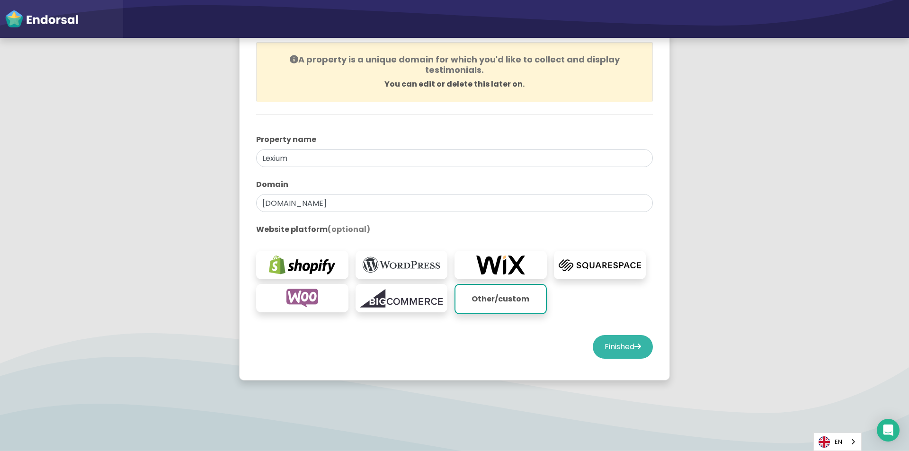 This screenshot has width=909, height=451. I want to click on span: (optional), so click(349, 229).